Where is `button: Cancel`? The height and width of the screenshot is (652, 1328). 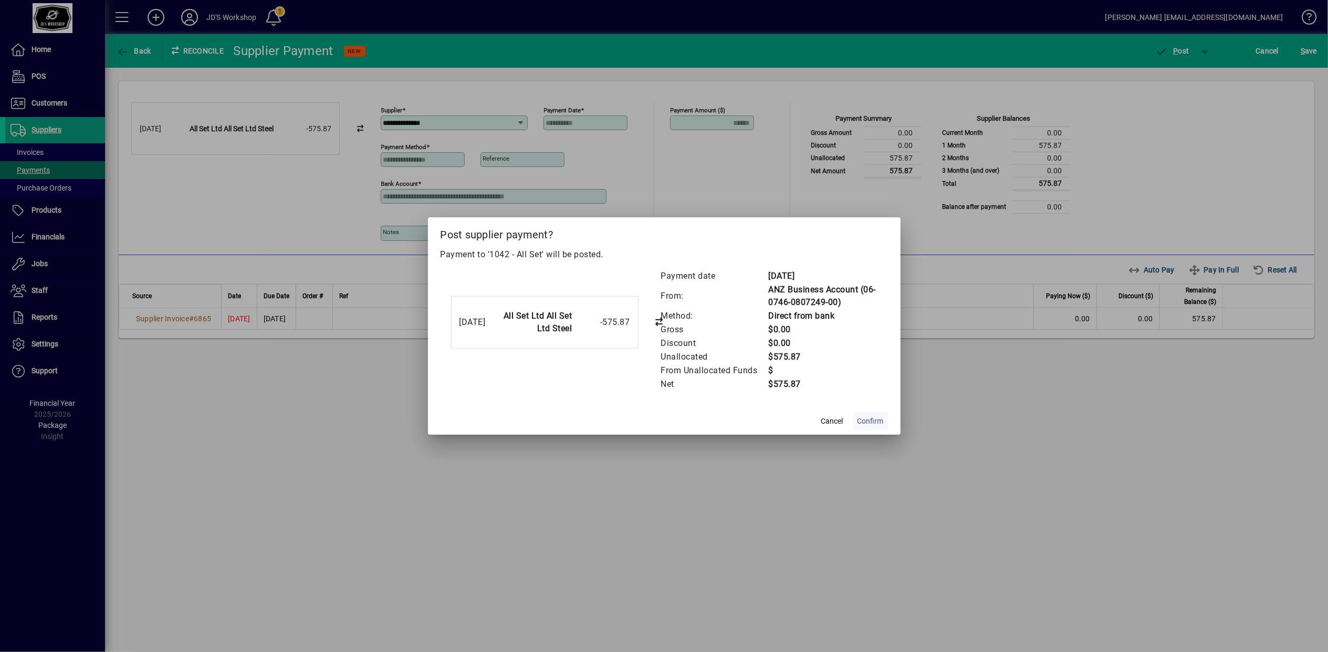
button: Cancel is located at coordinates (832, 421).